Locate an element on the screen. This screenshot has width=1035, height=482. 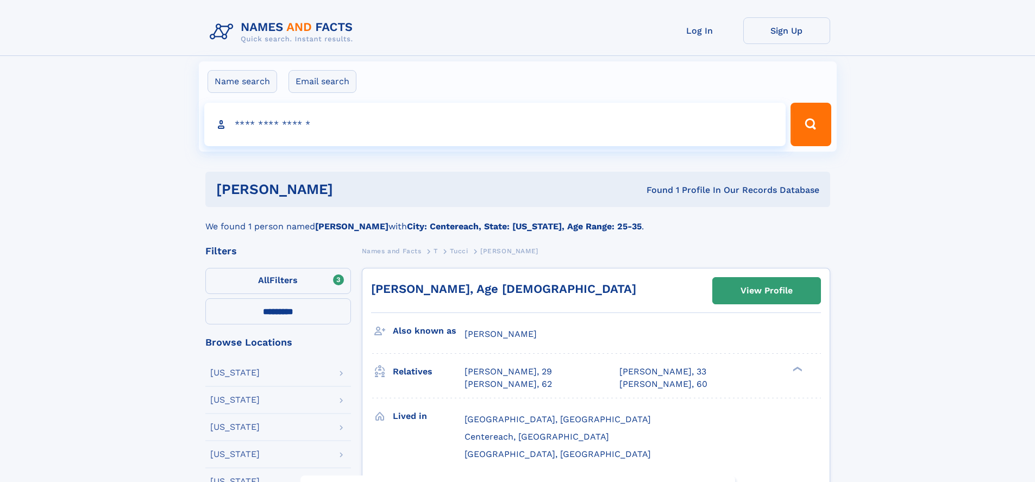
input: search input is located at coordinates (495, 124).